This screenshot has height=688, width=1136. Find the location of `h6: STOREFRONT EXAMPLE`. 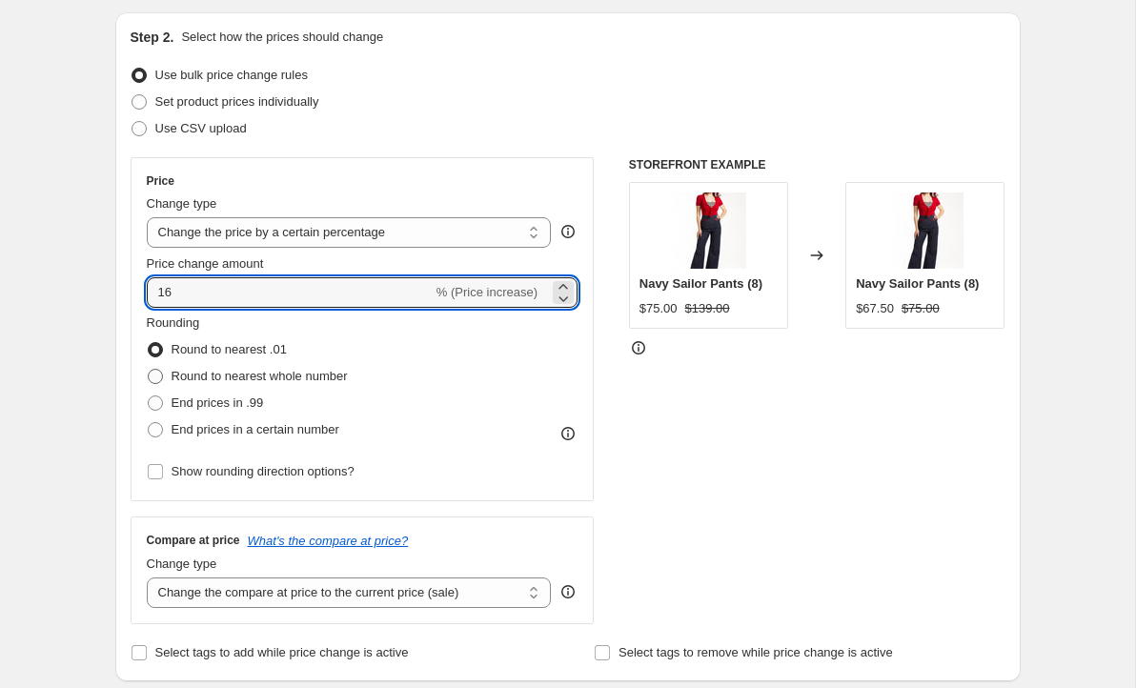

h6: STOREFRONT EXAMPLE is located at coordinates (817, 165).